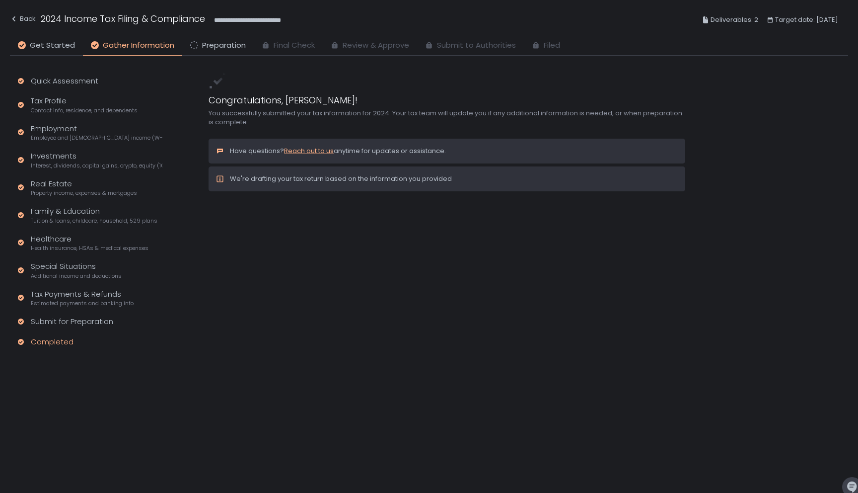  I want to click on div: Completed, so click(52, 342).